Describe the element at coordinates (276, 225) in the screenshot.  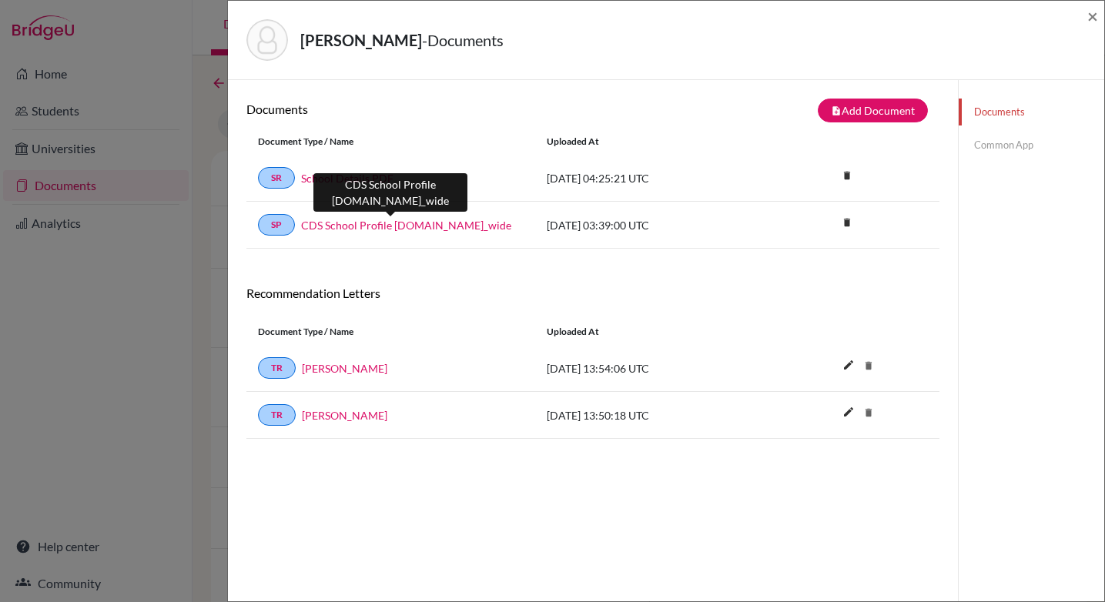
I see `a: SP` at that location.